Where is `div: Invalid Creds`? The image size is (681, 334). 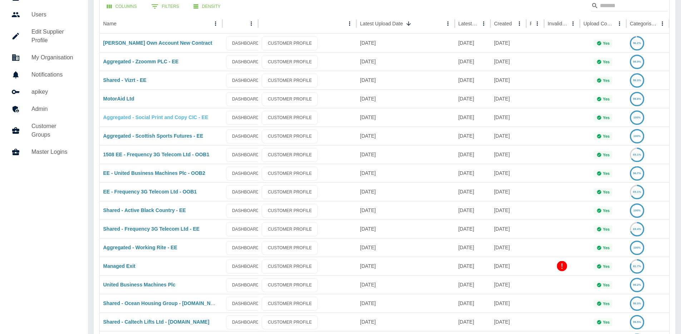 div: Invalid Creds is located at coordinates (557, 24).